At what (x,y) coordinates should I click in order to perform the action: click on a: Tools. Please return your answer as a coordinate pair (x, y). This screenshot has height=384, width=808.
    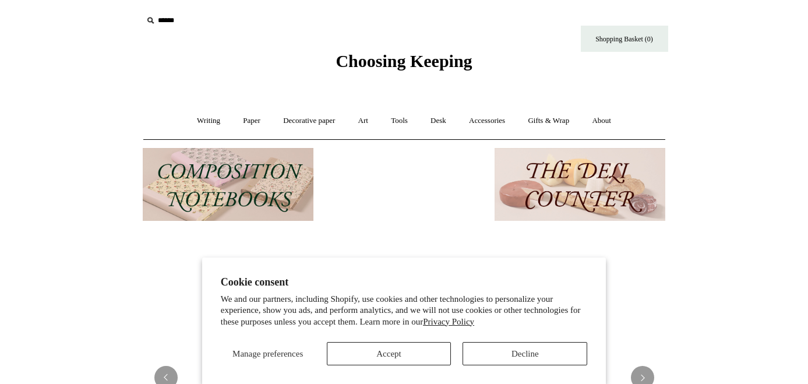
    Looking at the image, I should click on (399, 121).